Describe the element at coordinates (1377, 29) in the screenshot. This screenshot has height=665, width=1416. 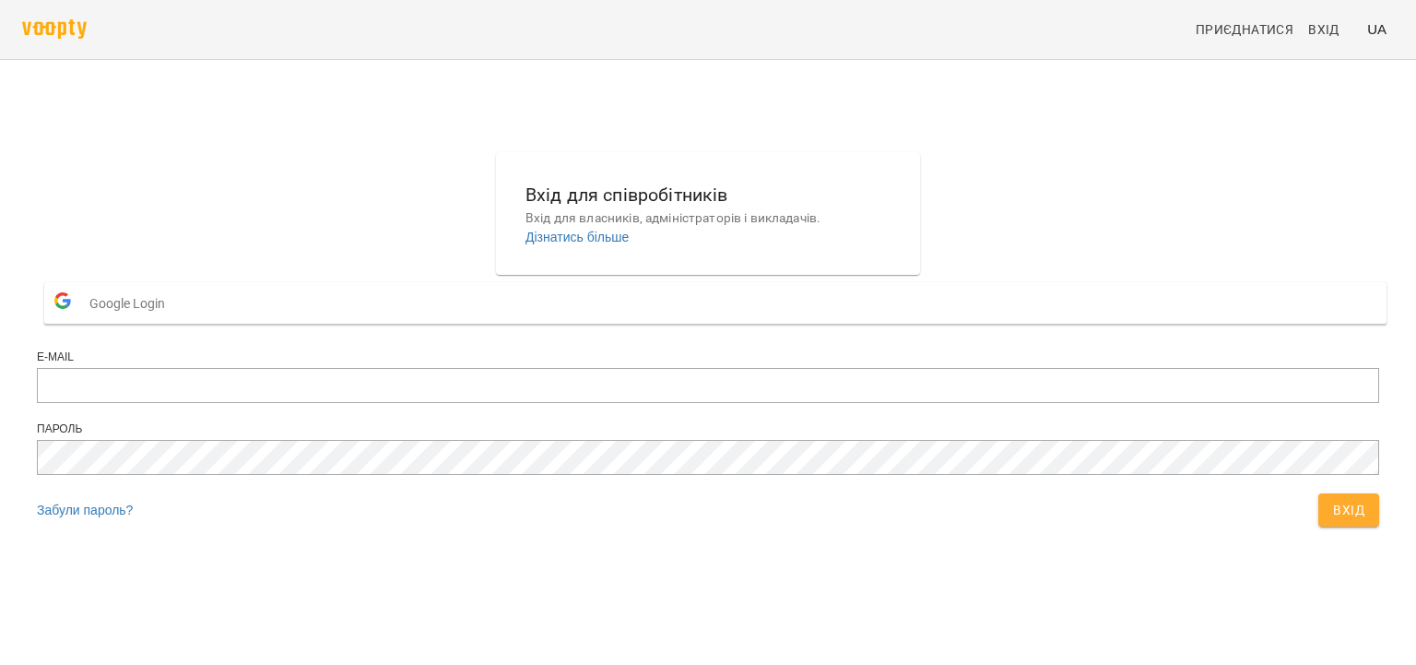
I see `button: UA` at that location.